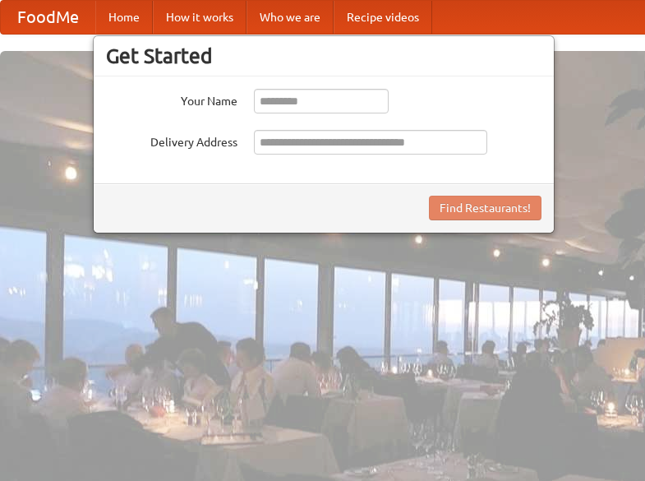 The height and width of the screenshot is (481, 645). What do you see at coordinates (200, 17) in the screenshot?
I see `a: How it works` at bounding box center [200, 17].